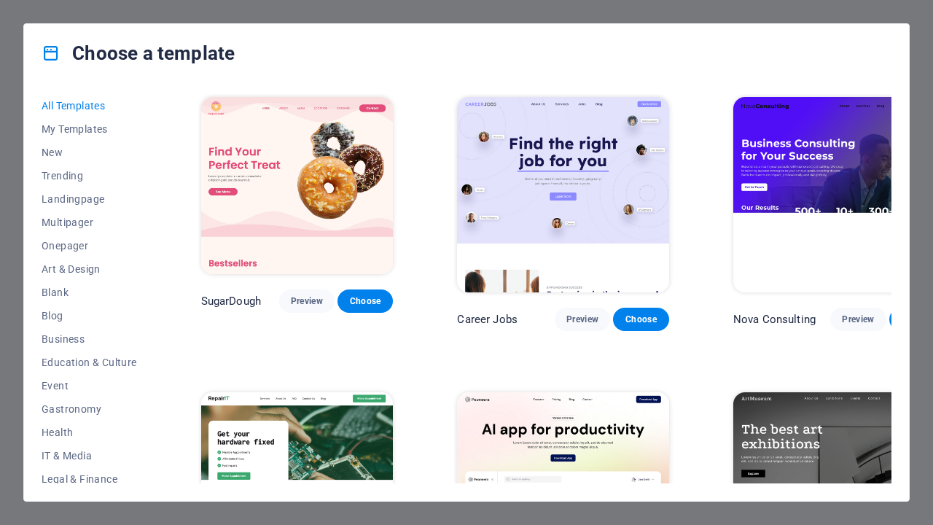  Describe the element at coordinates (89, 222) in the screenshot. I see `span: Multipager` at that location.